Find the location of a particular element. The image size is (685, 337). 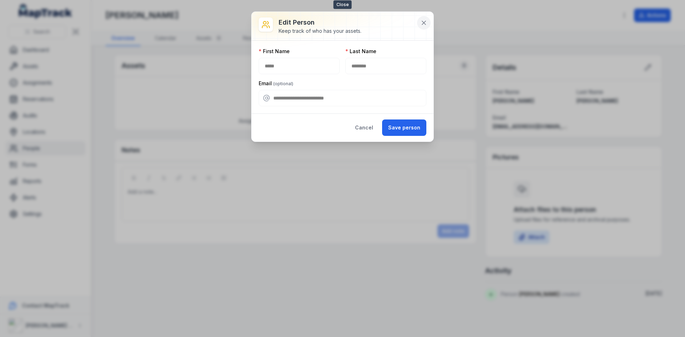

button: Save person is located at coordinates (404, 128).